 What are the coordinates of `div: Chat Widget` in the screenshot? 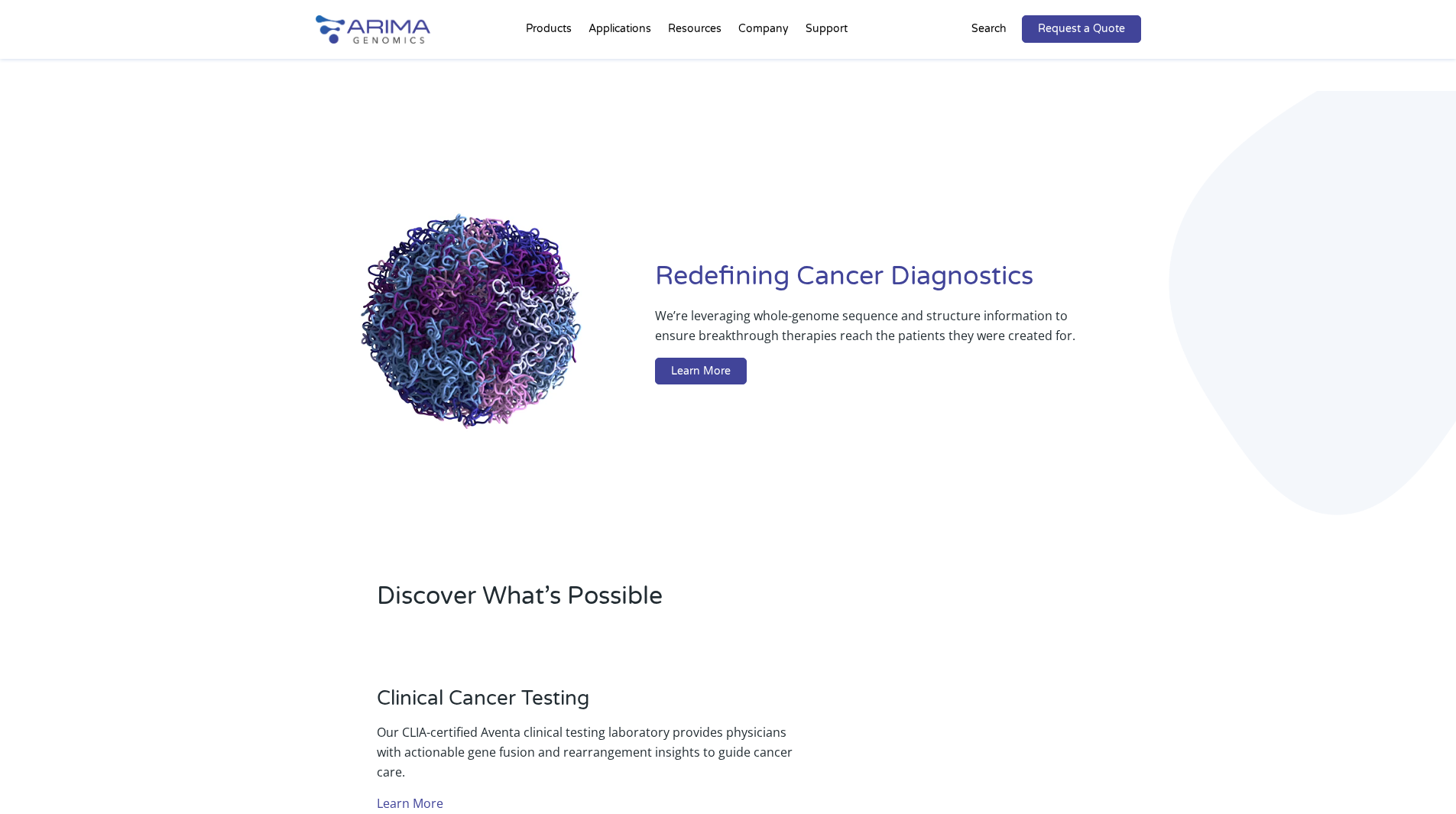 It's located at (1417, 777).